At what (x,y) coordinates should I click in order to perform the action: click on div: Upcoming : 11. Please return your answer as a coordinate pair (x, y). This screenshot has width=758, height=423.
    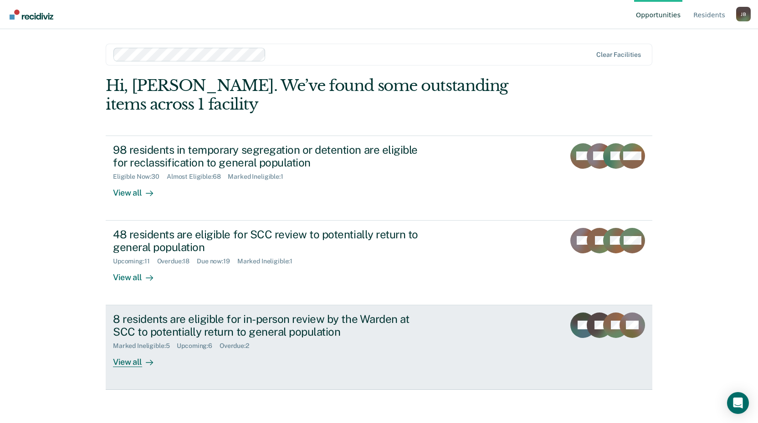
    Looking at the image, I should click on (135, 261).